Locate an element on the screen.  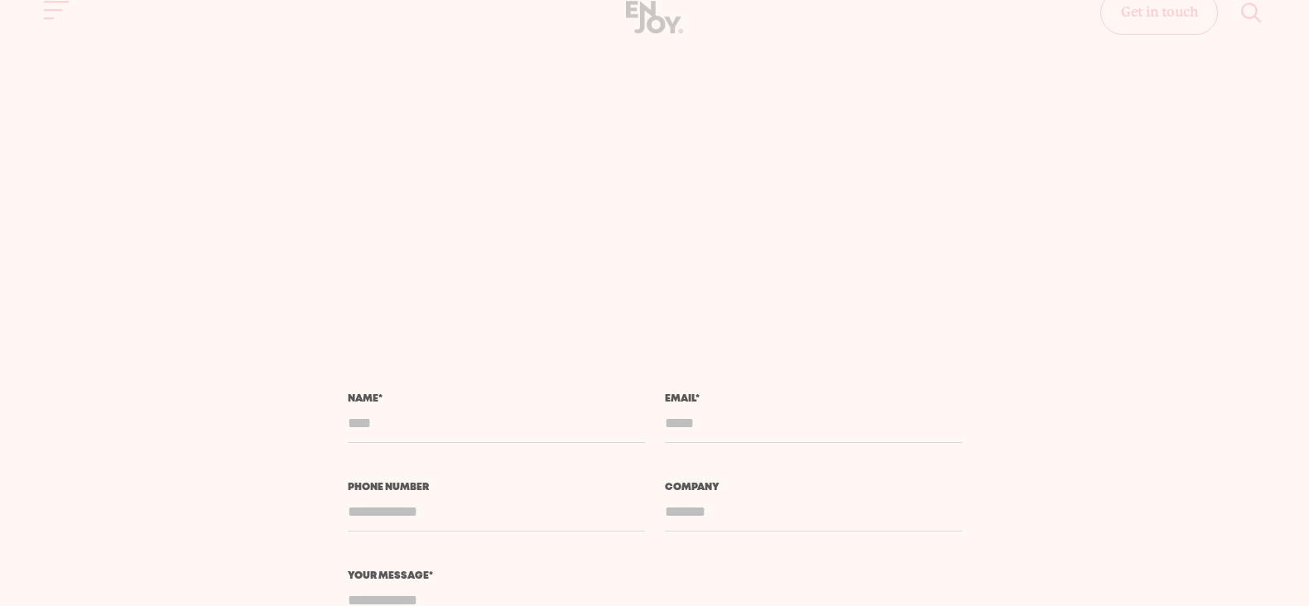
button: Site search is located at coordinates (1252, 50).